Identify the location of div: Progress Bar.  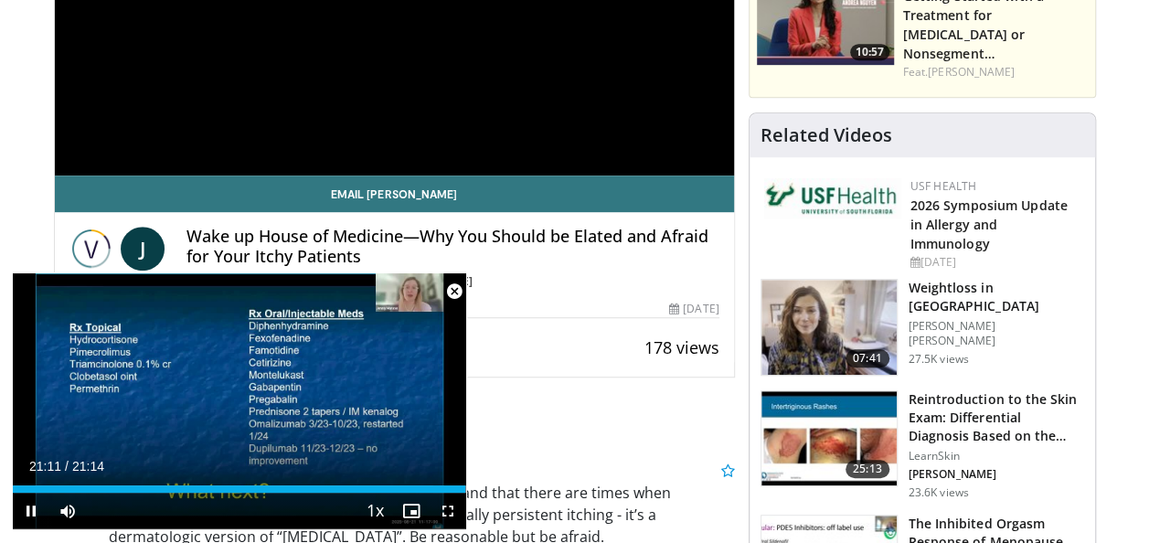
(239, 489).